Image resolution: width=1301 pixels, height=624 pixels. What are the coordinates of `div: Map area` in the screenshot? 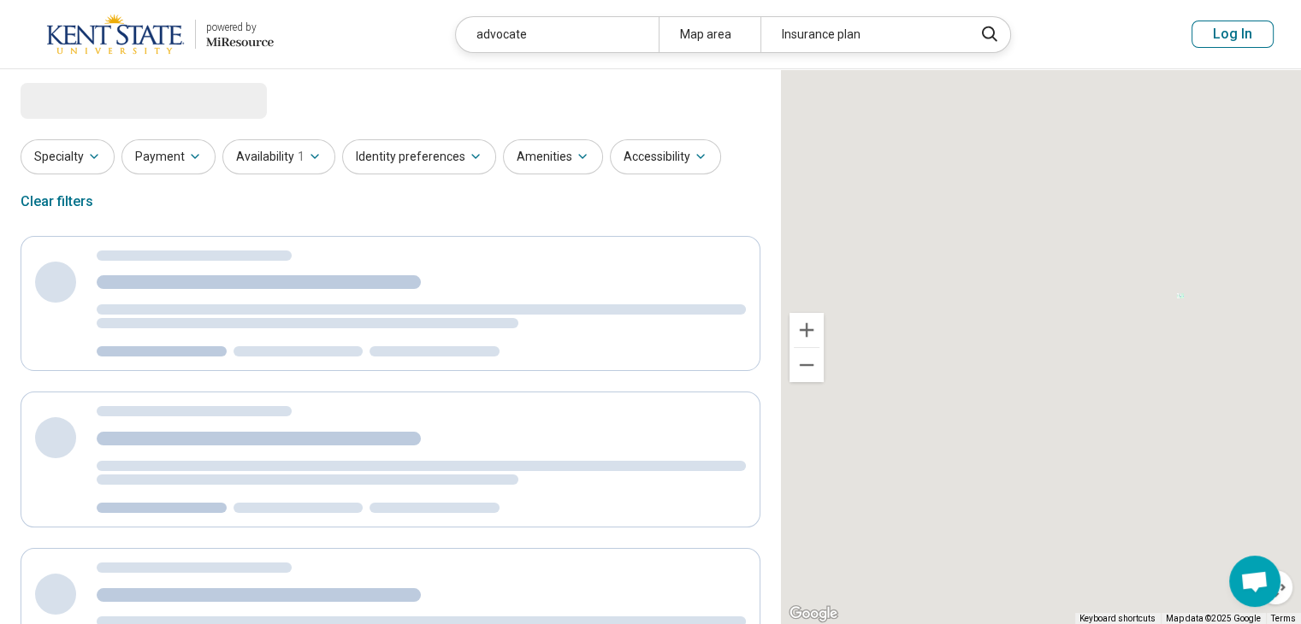 It's located at (709, 34).